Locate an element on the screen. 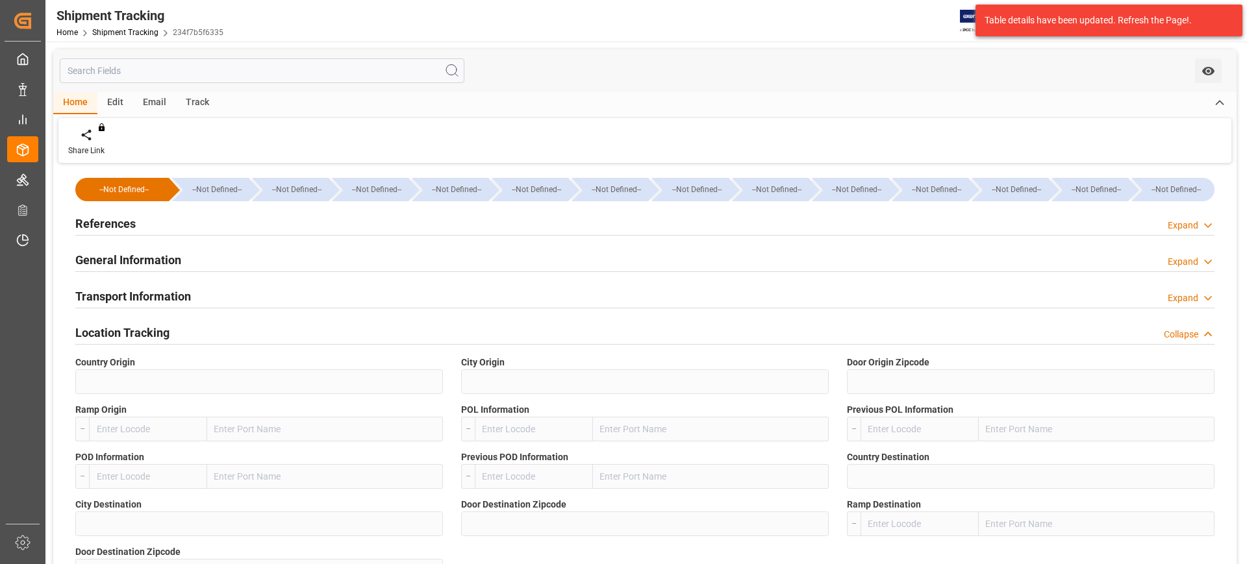 Image resolution: width=1247 pixels, height=564 pixels. h2: References is located at coordinates (105, 223).